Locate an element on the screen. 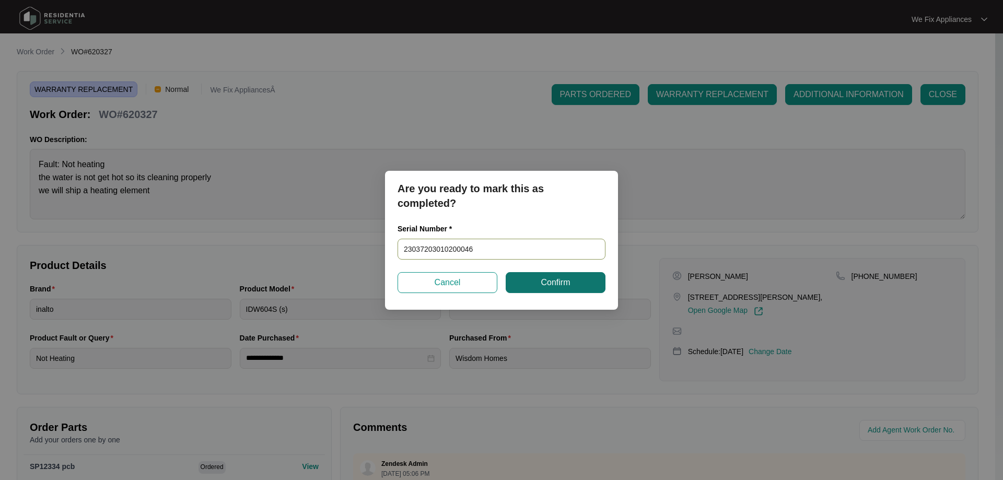 Image resolution: width=1003 pixels, height=480 pixels. button: Cancel is located at coordinates (447, 283).